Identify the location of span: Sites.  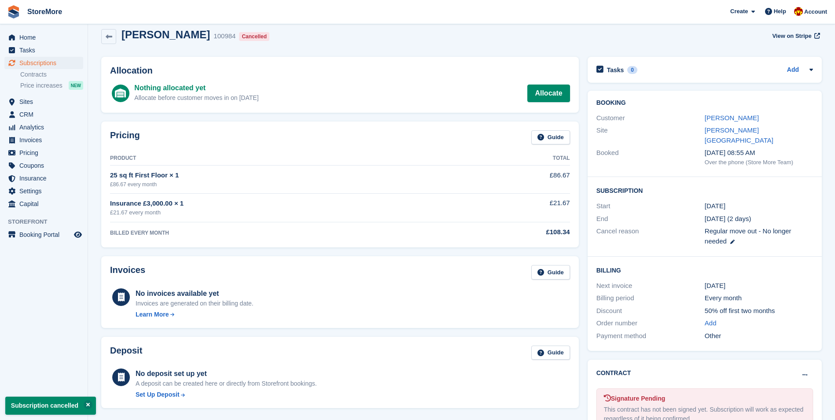
(46, 102).